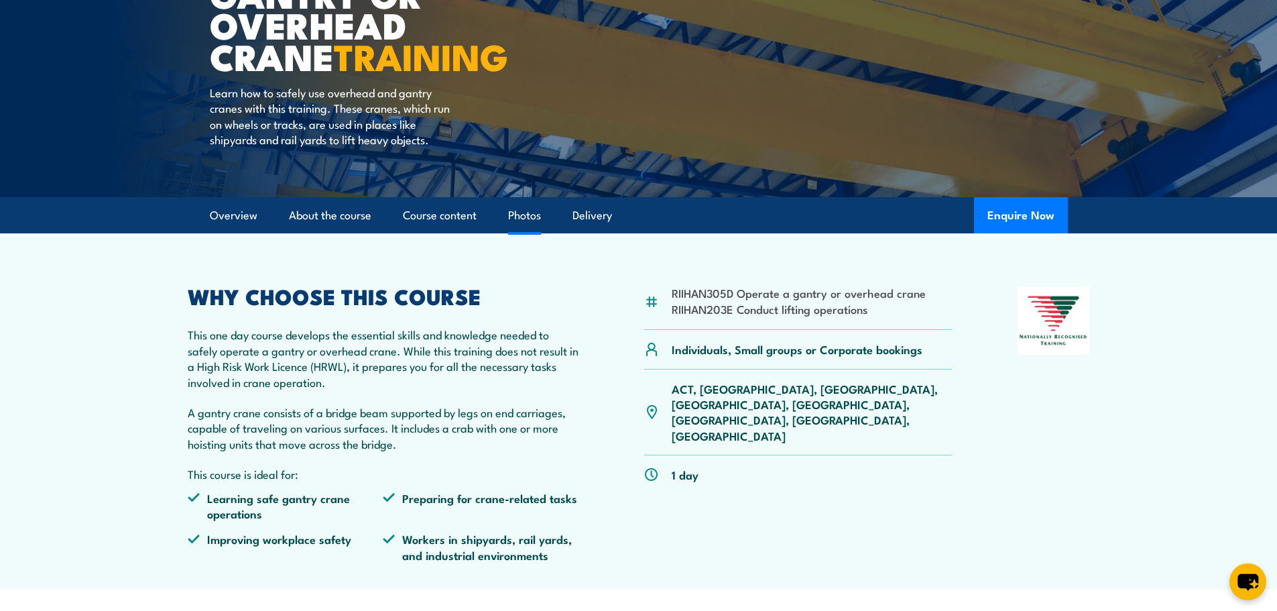  What do you see at coordinates (481, 505) in the screenshot?
I see `li: Preparing for crane-related tasks` at bounding box center [481, 505].